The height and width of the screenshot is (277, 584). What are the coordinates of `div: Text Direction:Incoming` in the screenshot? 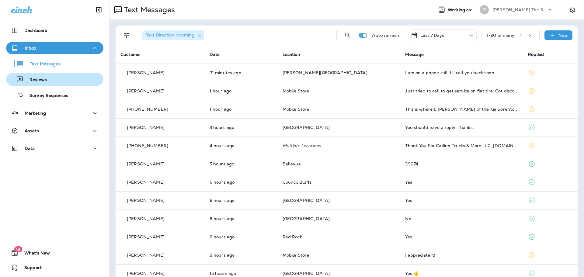 It's located at (173, 35).